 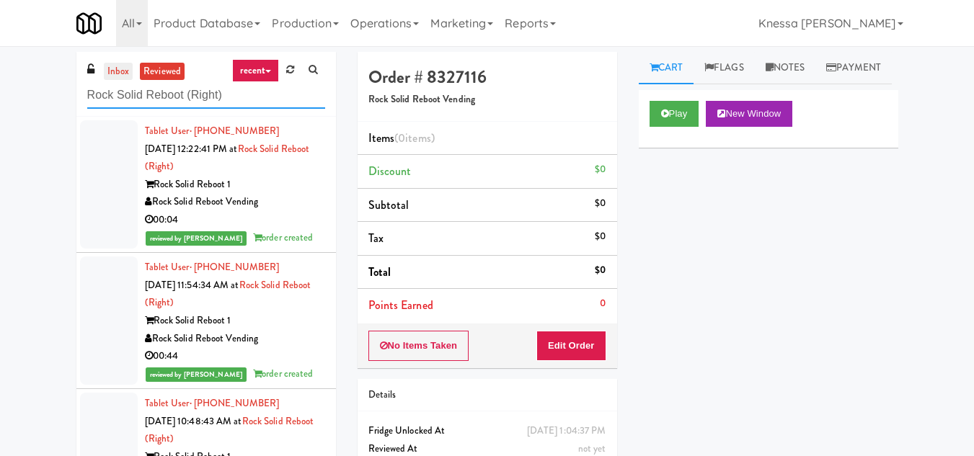 I want to click on span: Items, so click(x=401, y=138).